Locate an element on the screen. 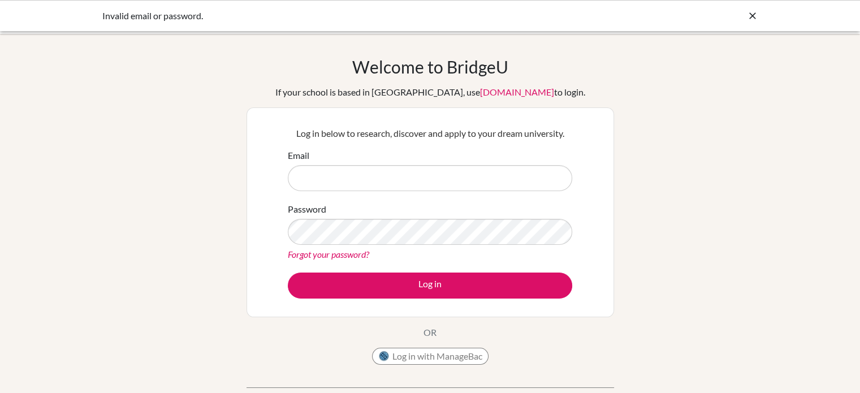 The width and height of the screenshot is (860, 393). button: Log in with ManageBac is located at coordinates (430, 356).